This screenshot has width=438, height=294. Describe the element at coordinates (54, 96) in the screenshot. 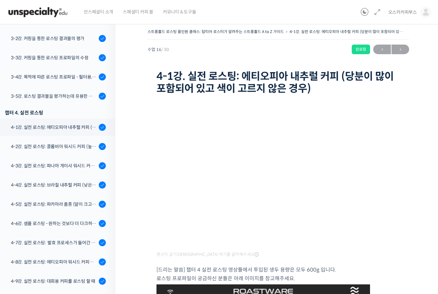

I see `div: 3-5강. 로스팅 결과물을 평가하는데 유용한 팁들 - 연수를 활용한 커핑, 커핑용 분쇄도 찾기, 로스트 레벨에 따른 QC 등` at that location.